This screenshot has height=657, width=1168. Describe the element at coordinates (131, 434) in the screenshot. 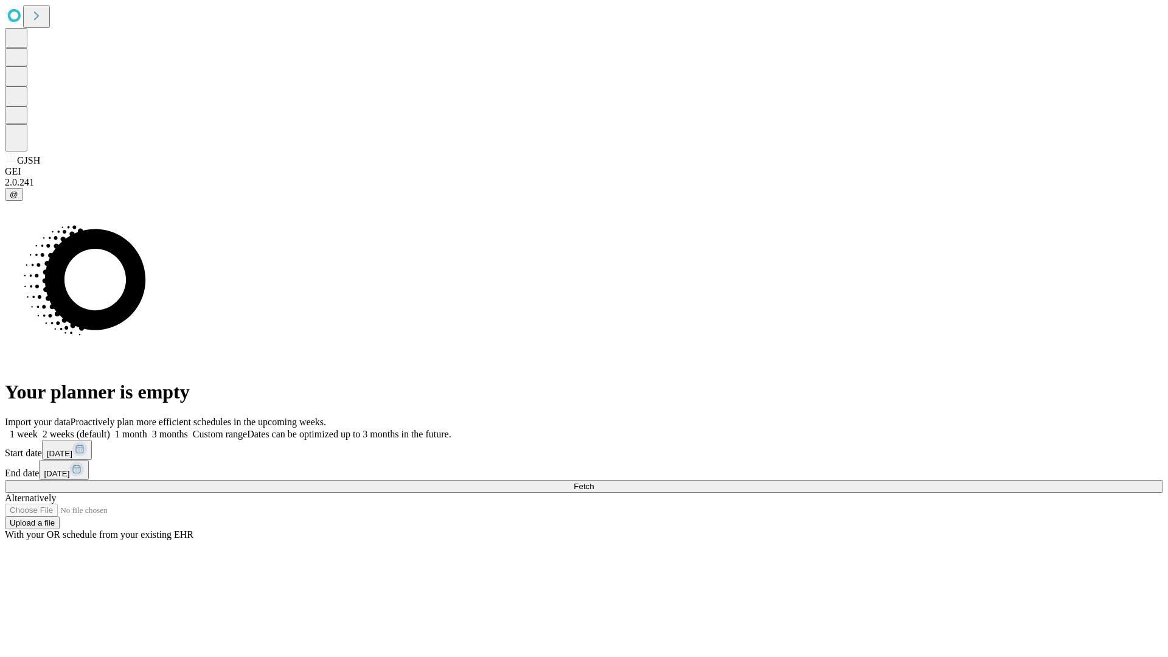

I see `span: 1 month` at that location.